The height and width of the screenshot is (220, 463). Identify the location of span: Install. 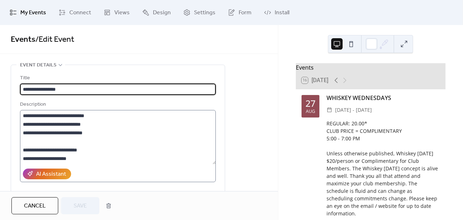
(282, 13).